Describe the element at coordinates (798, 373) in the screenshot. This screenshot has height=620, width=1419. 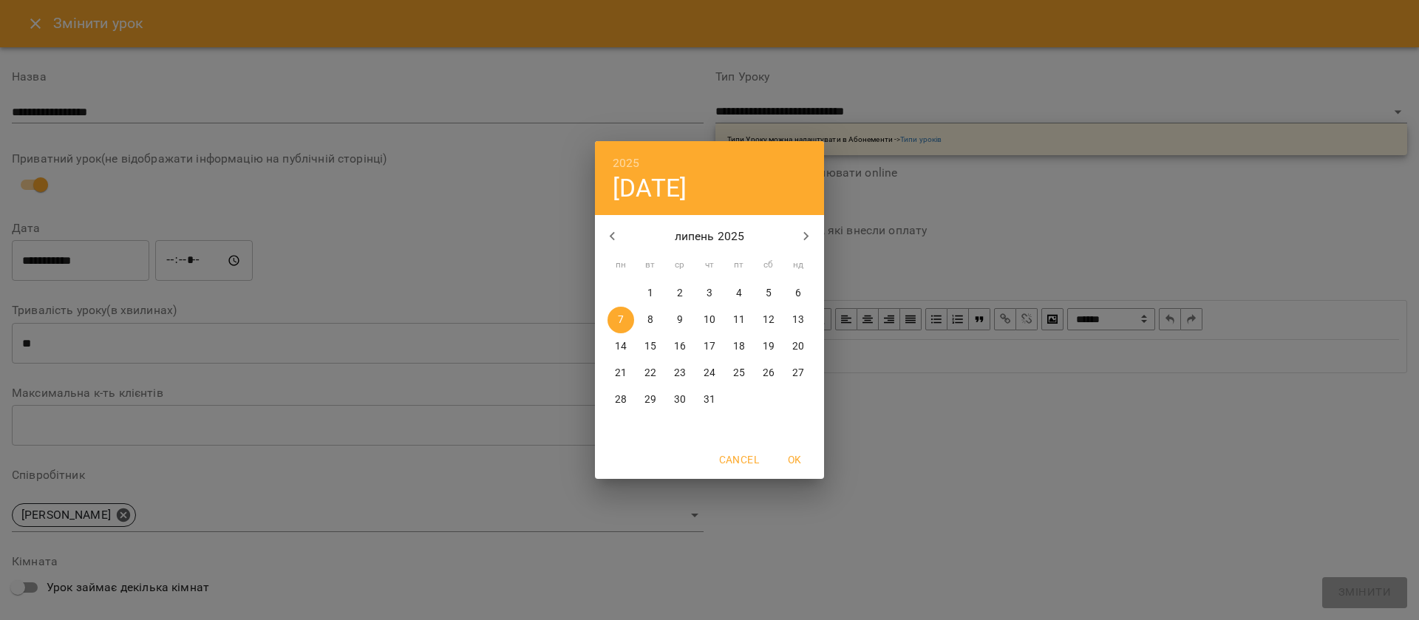
I see `button: 27` at that location.